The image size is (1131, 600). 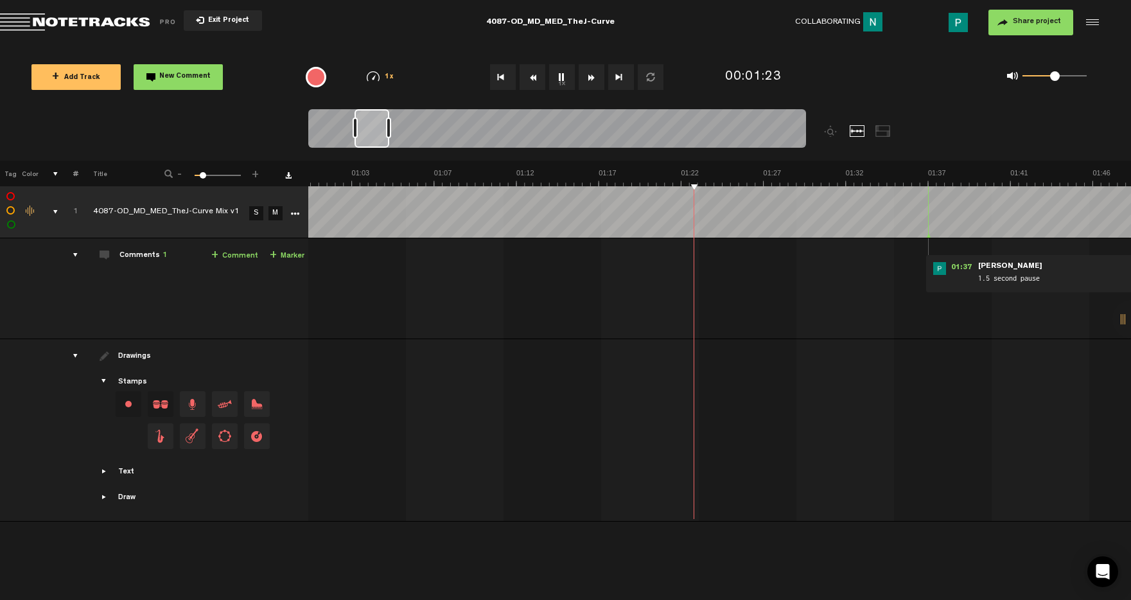 I want to click on span: 1, so click(x=164, y=256).